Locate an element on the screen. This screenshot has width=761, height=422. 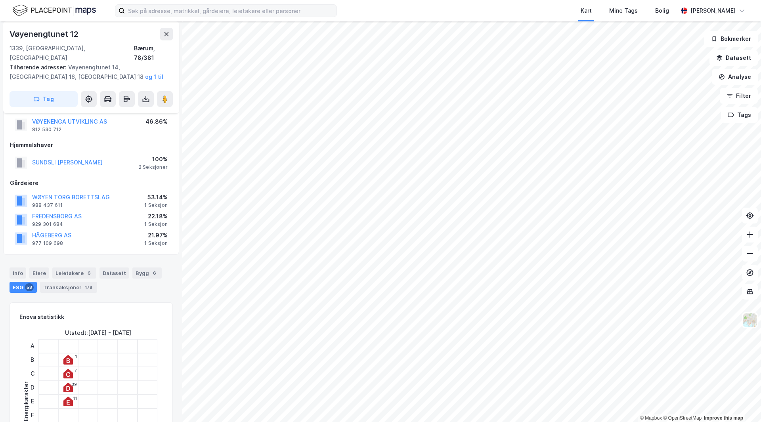
div: 21.97% is located at coordinates (156, 235).